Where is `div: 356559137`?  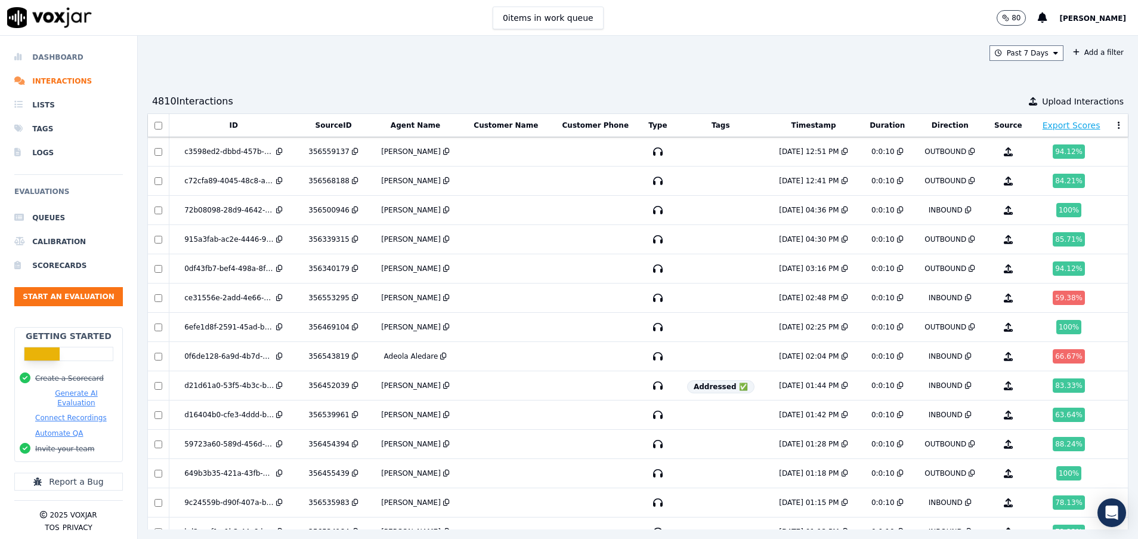
div: 356559137 is located at coordinates (329, 152).